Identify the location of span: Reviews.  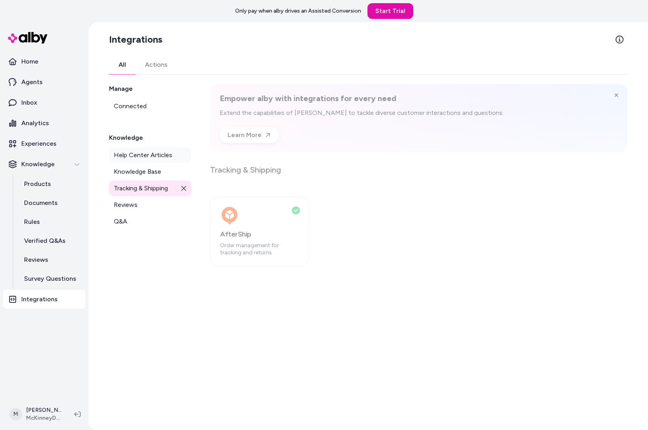
(126, 205).